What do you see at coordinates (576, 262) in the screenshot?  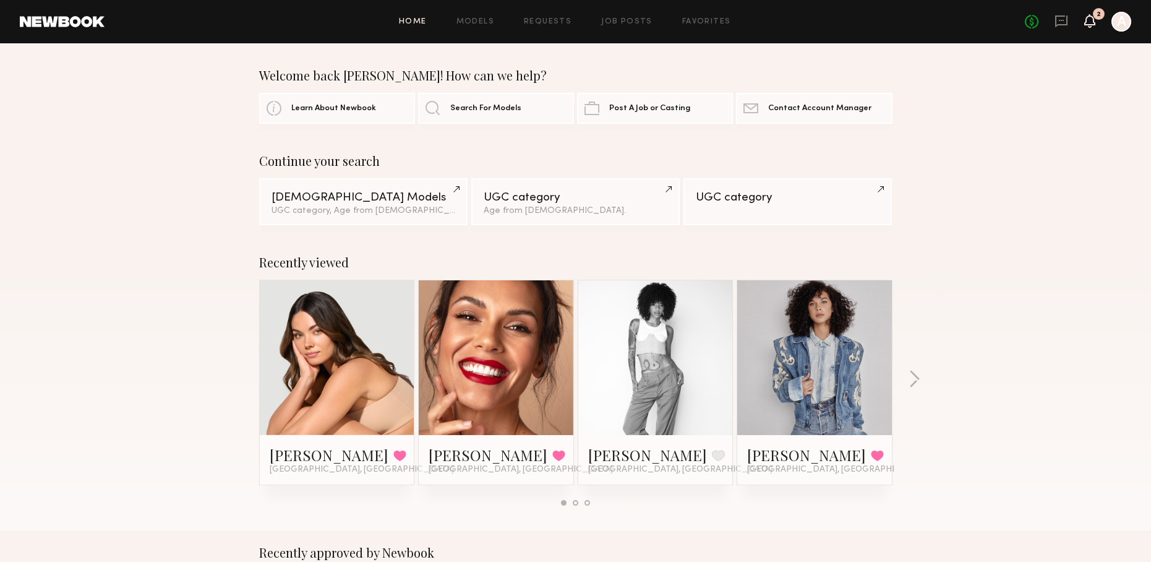 I see `div: Recently viewed` at bounding box center [576, 262].